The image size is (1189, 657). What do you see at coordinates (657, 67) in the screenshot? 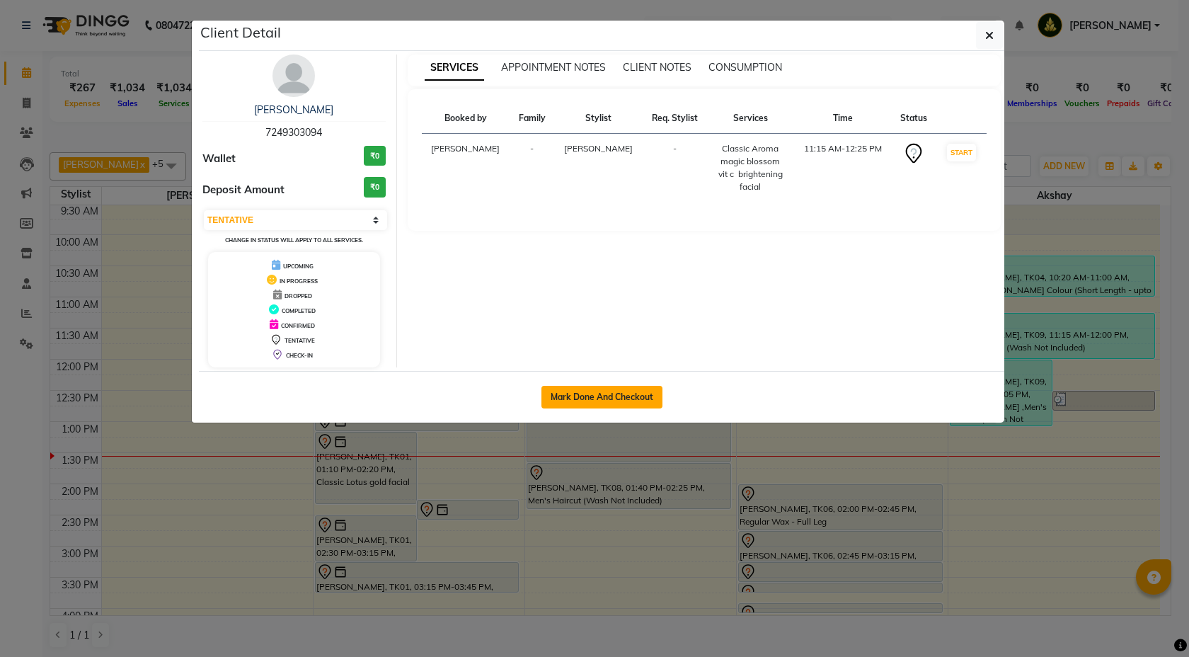
I see `span: CLIENT NOTES` at bounding box center [657, 67].